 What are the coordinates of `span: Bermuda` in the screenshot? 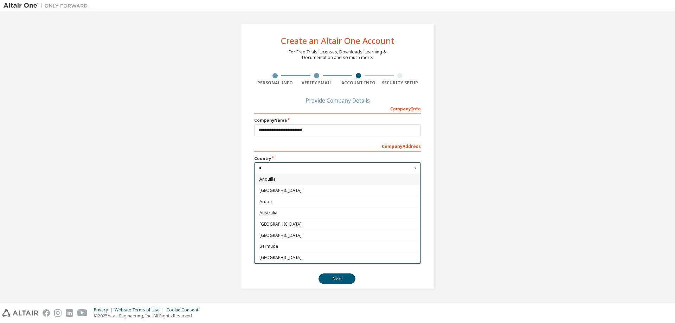 It's located at (337, 246).